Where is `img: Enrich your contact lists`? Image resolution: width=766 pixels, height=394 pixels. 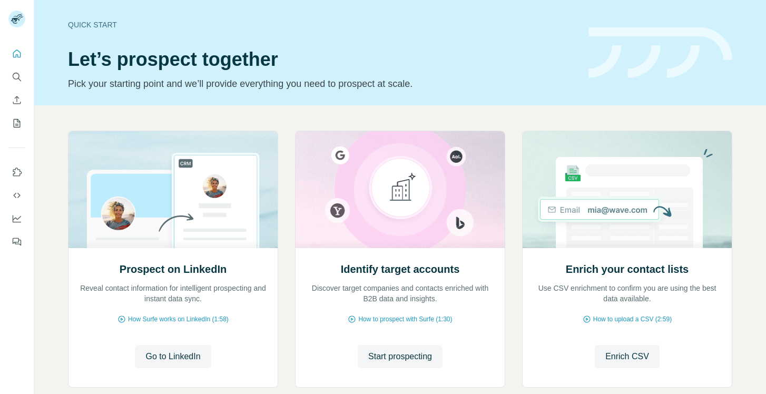 img: Enrich your contact lists is located at coordinates (627, 190).